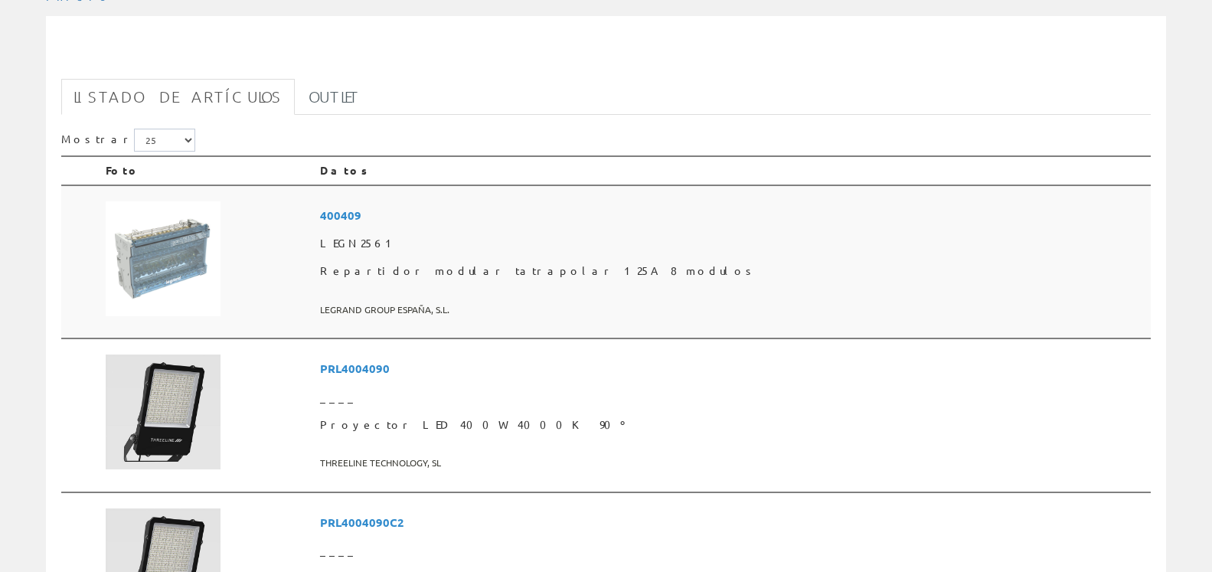 This screenshot has height=572, width=1212. What do you see at coordinates (163, 259) in the screenshot?
I see `img: Foto artículo Repartidor modular tatrapolar 125A 8 modulos (150x150)` at bounding box center [163, 259].